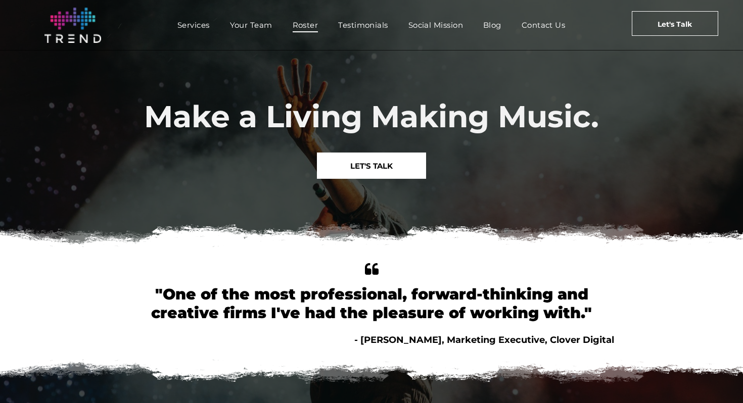  I want to click on span: LET'S TALK, so click(371, 166).